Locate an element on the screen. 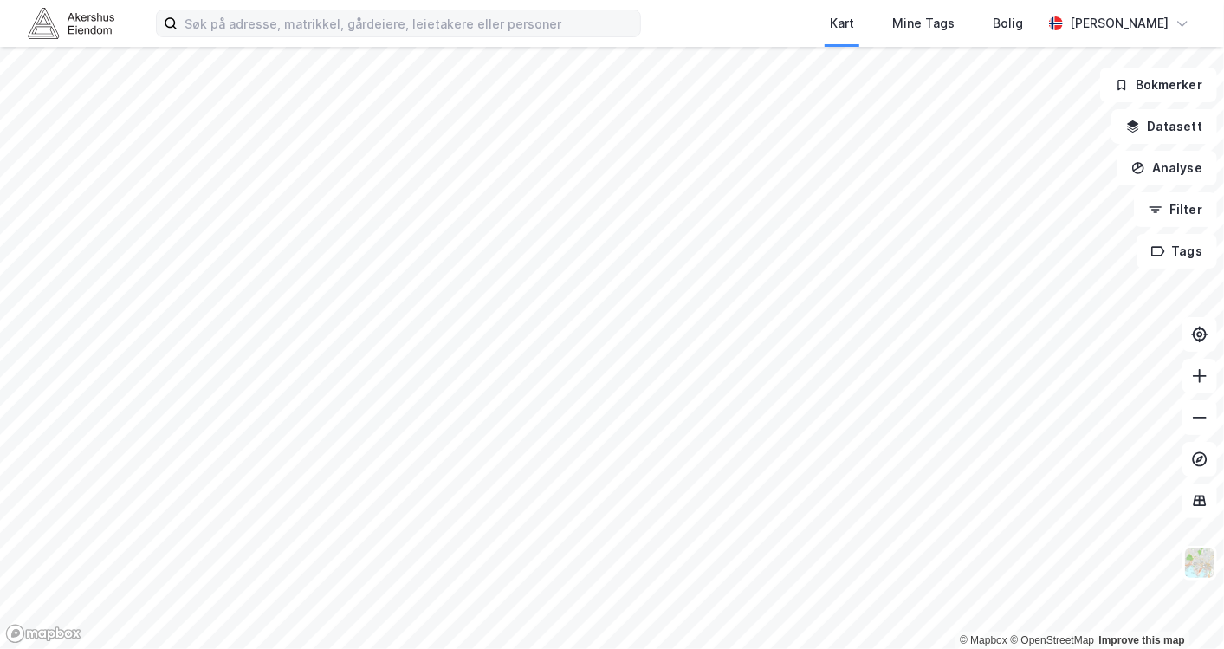 This screenshot has height=649, width=1224. a: Mapbox is located at coordinates (983, 640).